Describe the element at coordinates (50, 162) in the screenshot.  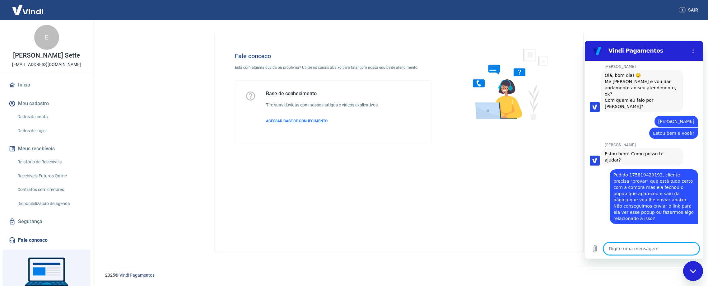
I see `a: Relatório de Recebíveis` at that location.